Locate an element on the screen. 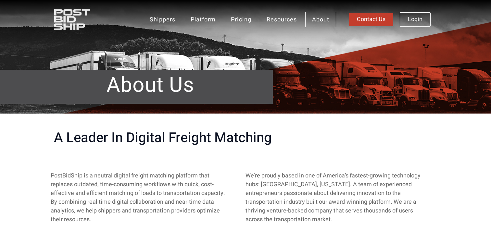 This screenshot has height=242, width=491. span: A leader in Digital freight Matching is located at coordinates (163, 138).